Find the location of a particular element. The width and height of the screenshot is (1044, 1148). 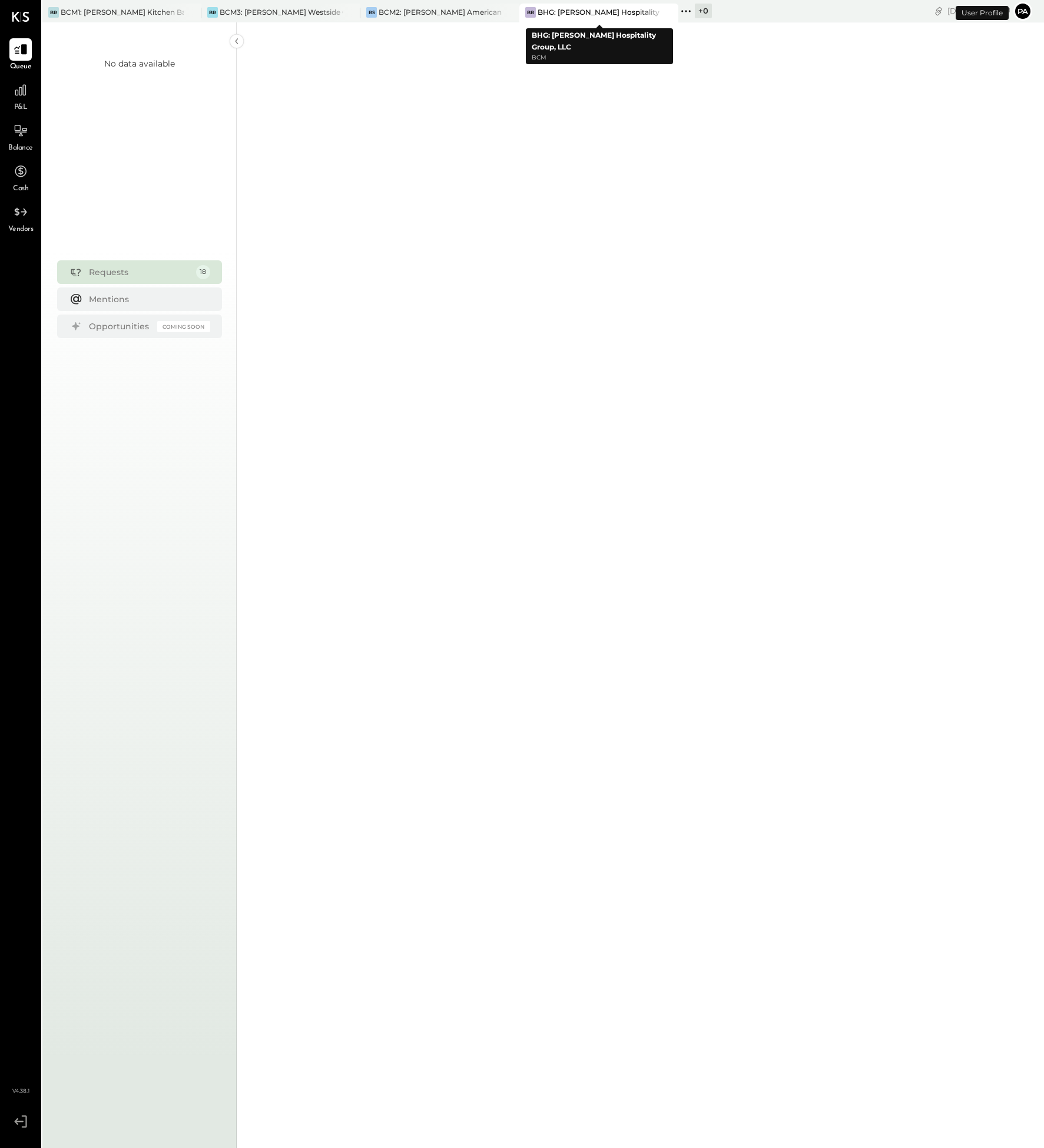

span: Vendors is located at coordinates (21, 230).